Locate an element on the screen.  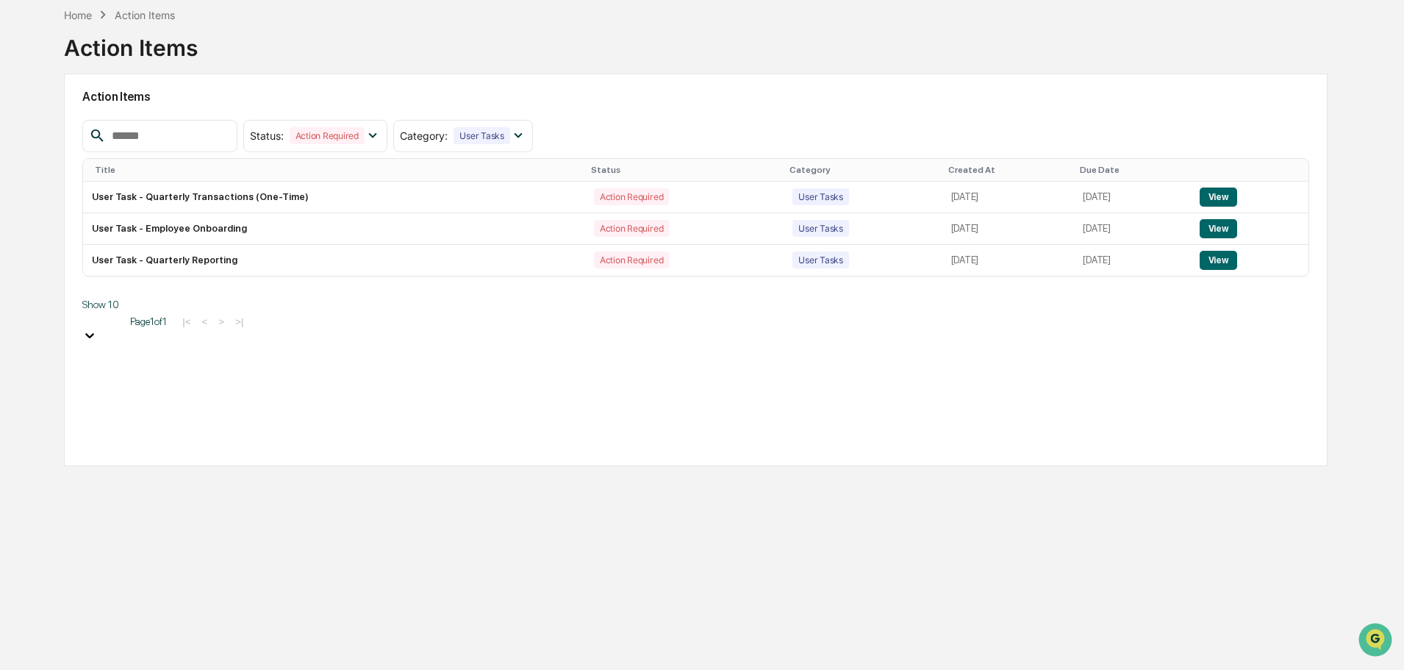
td: User Task - Quarterly Reporting is located at coordinates (334, 260).